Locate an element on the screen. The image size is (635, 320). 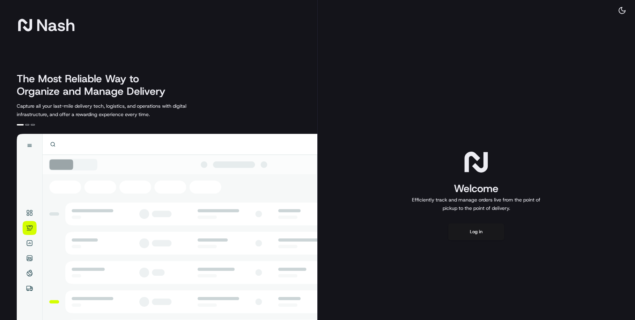
p: Efficiently track and manage orders live from the point of pickup to the point of delivery. is located at coordinates (476, 204).